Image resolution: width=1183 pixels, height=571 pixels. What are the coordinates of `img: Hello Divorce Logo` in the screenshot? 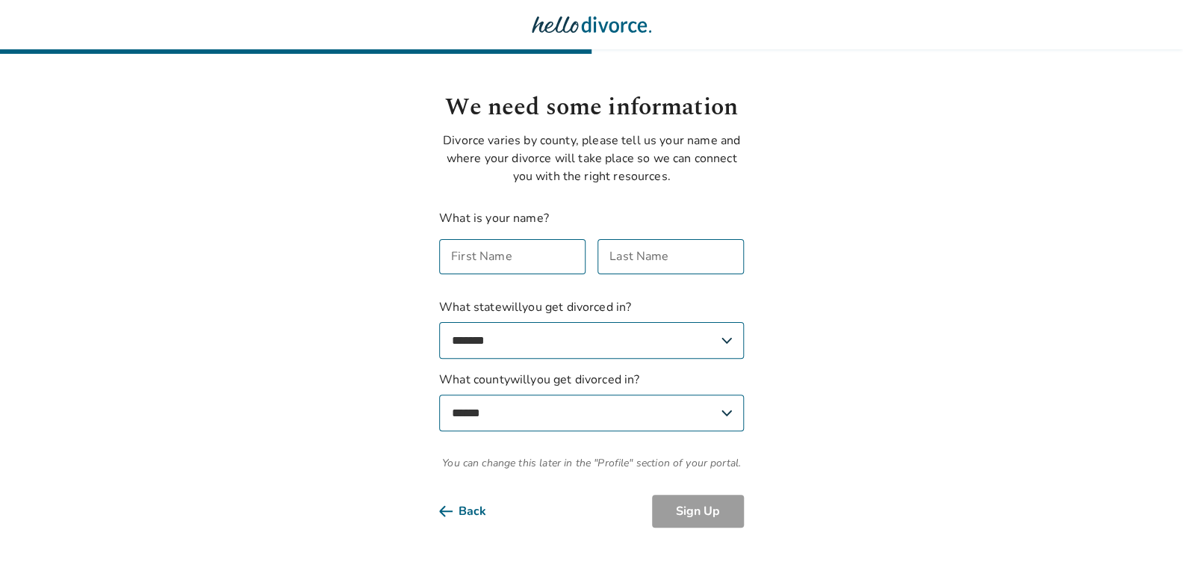 It's located at (592, 25).